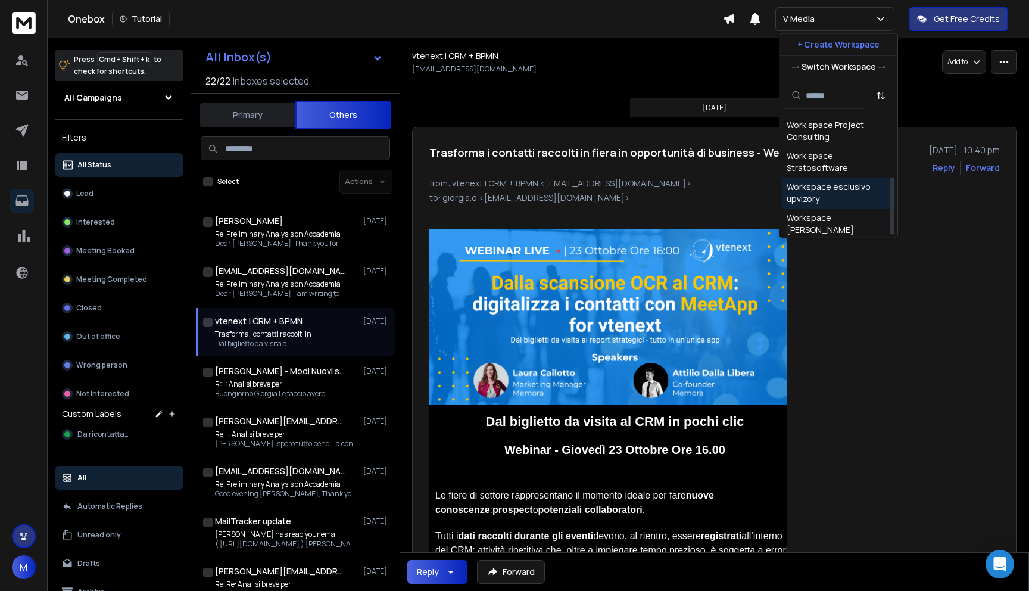  Describe the element at coordinates (119, 365) in the screenshot. I see `button: Wrong person` at that location.